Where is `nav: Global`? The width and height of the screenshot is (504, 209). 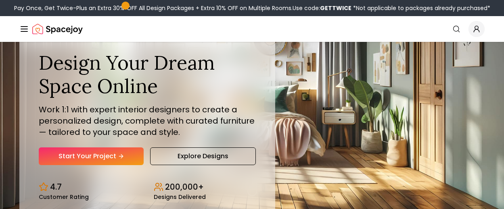
nav: Global is located at coordinates (252, 29).